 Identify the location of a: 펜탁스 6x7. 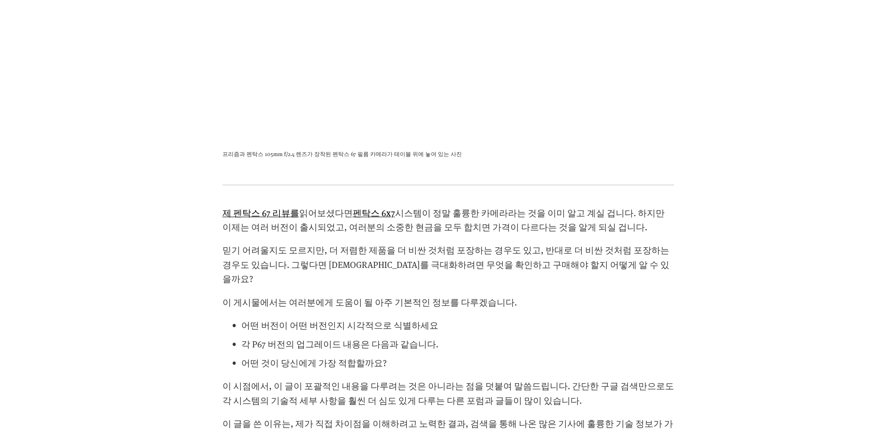
(374, 213).